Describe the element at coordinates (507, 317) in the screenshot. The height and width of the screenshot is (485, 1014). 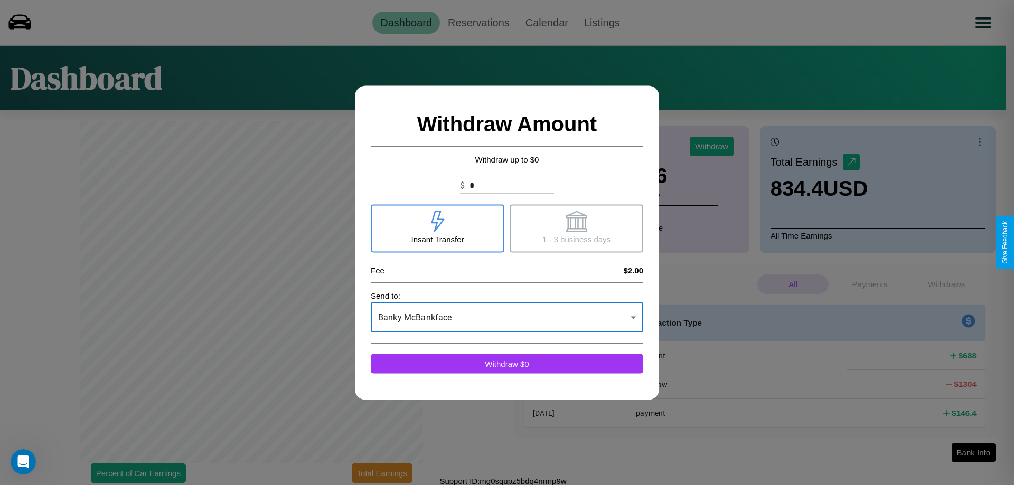
I see `div: Banky McBankface` at that location.